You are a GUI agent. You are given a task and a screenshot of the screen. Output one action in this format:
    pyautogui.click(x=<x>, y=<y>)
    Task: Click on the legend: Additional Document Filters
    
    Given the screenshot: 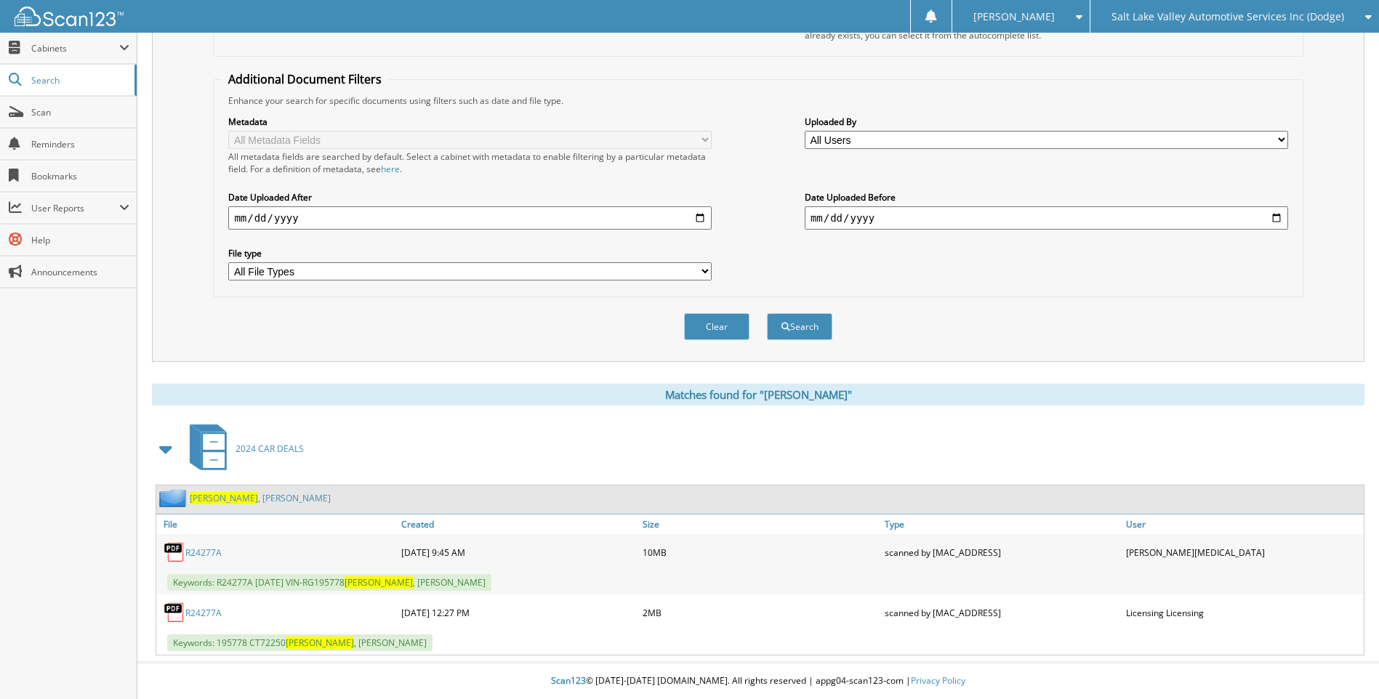 What is the action you would take?
    pyautogui.click(x=305, y=79)
    